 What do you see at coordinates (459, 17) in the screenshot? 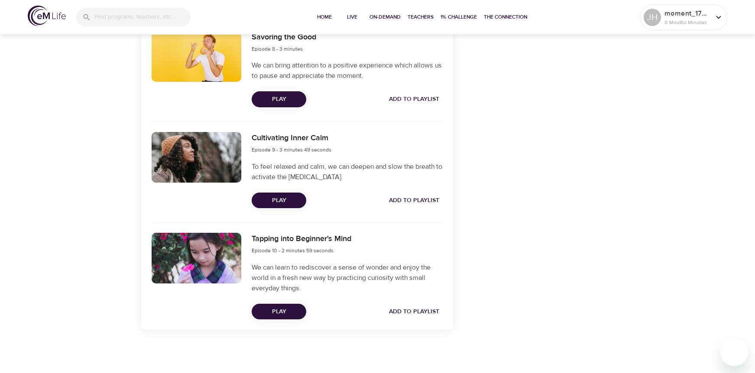
I see `span: 1% Challenge` at bounding box center [459, 17].